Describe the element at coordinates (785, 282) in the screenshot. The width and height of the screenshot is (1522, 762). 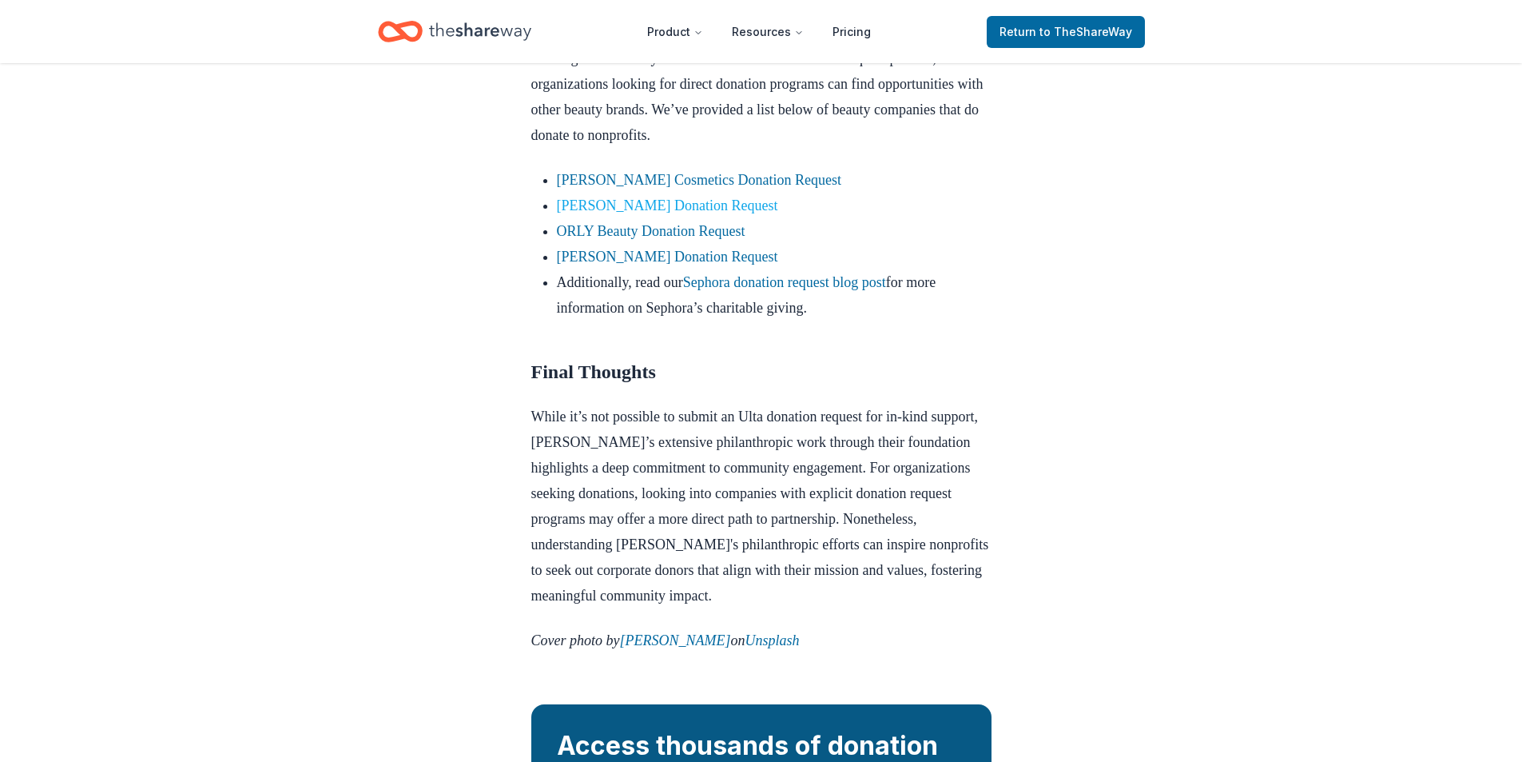
I see `a: Sephora donation request blog post` at that location.